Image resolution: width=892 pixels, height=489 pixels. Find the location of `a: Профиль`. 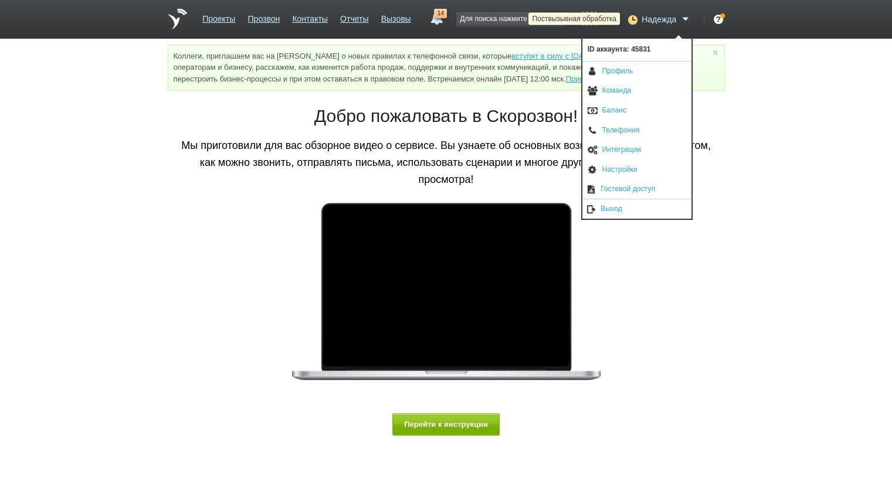

a: Профиль is located at coordinates (637, 72).